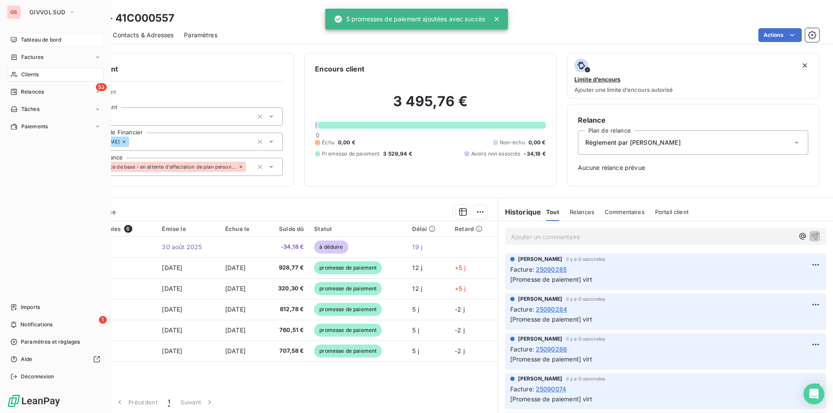 Image resolution: width=833 pixels, height=413 pixels. Describe the element at coordinates (428, 229) in the screenshot. I see `div: Délai` at that location.